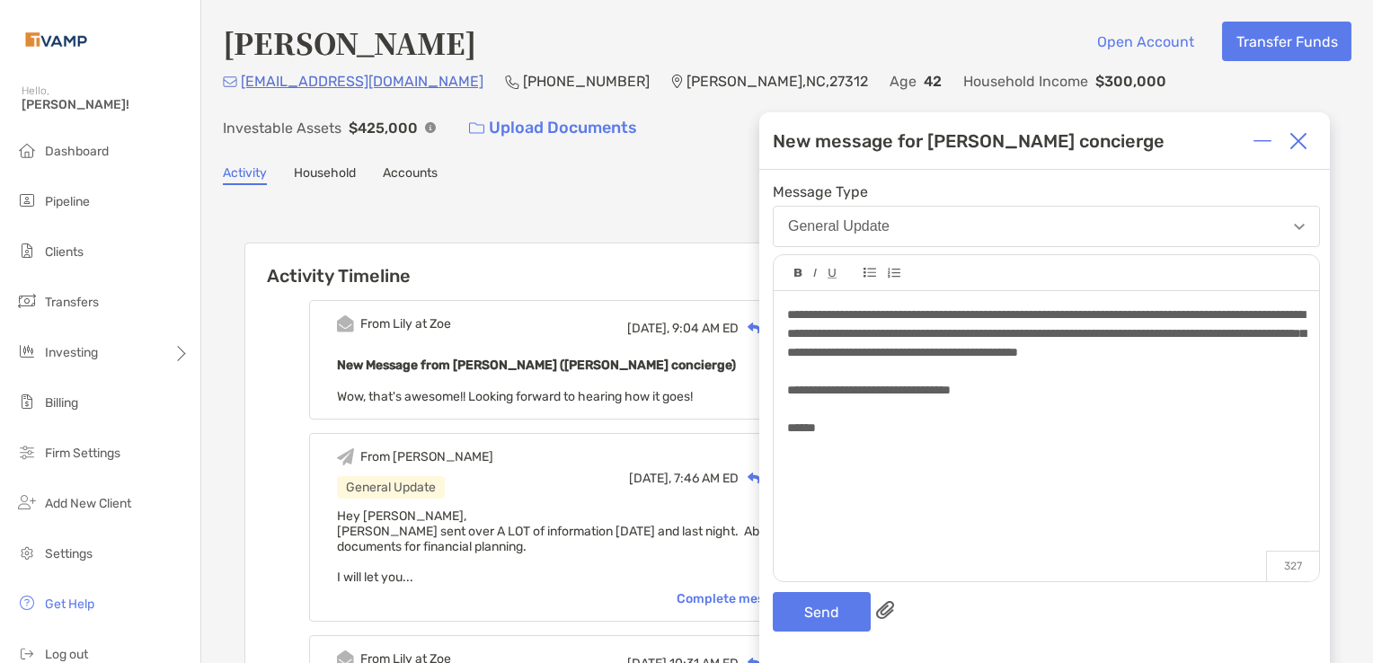  What do you see at coordinates (1292, 566) in the screenshot?
I see `p: 327` at bounding box center [1292, 566].